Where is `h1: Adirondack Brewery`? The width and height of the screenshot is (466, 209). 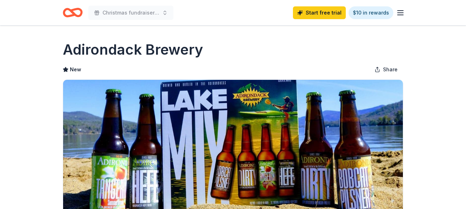
h1: Adirondack Brewery is located at coordinates (133, 50).